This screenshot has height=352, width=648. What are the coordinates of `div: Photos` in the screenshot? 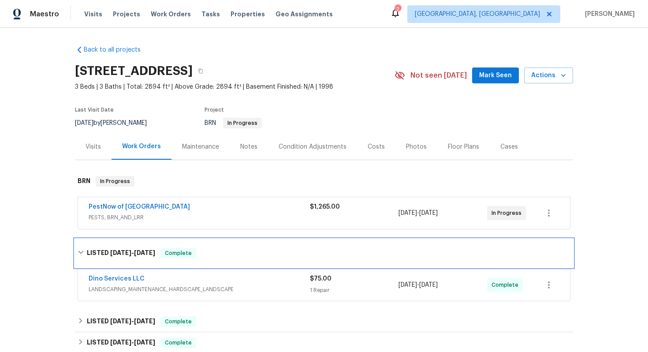 It's located at (416, 147).